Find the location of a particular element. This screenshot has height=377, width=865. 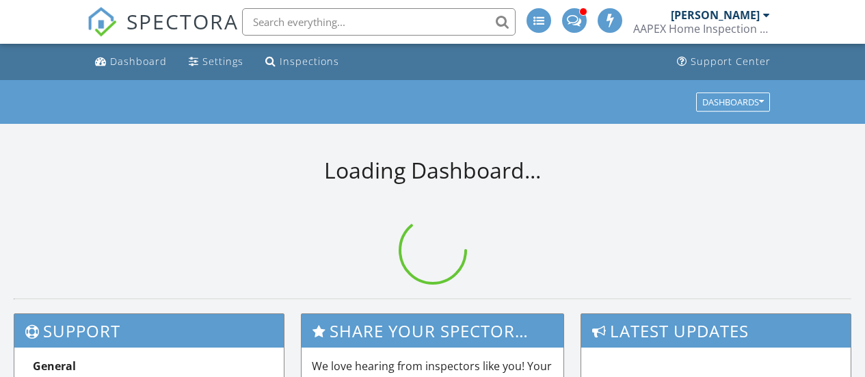

a: SPECTORA is located at coordinates (163, 33).